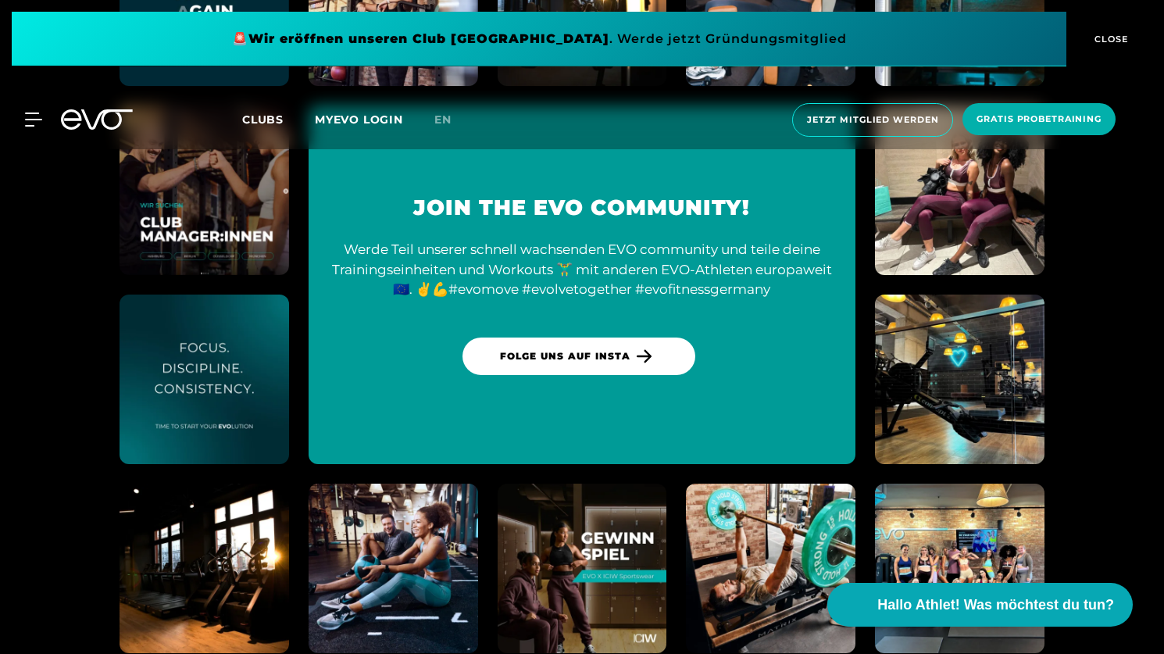 This screenshot has height=654, width=1164. Describe the element at coordinates (565, 356) in the screenshot. I see `span: Folge uns auf Insta` at that location.